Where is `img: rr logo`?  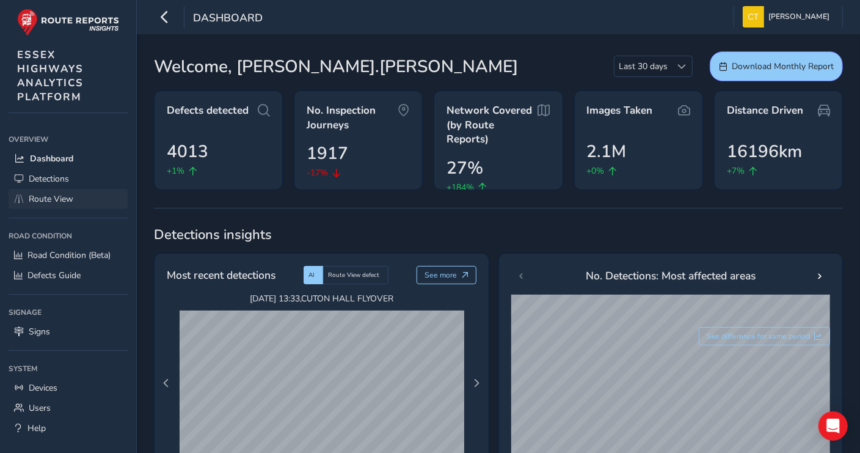
img: rr logo is located at coordinates (68, 22).